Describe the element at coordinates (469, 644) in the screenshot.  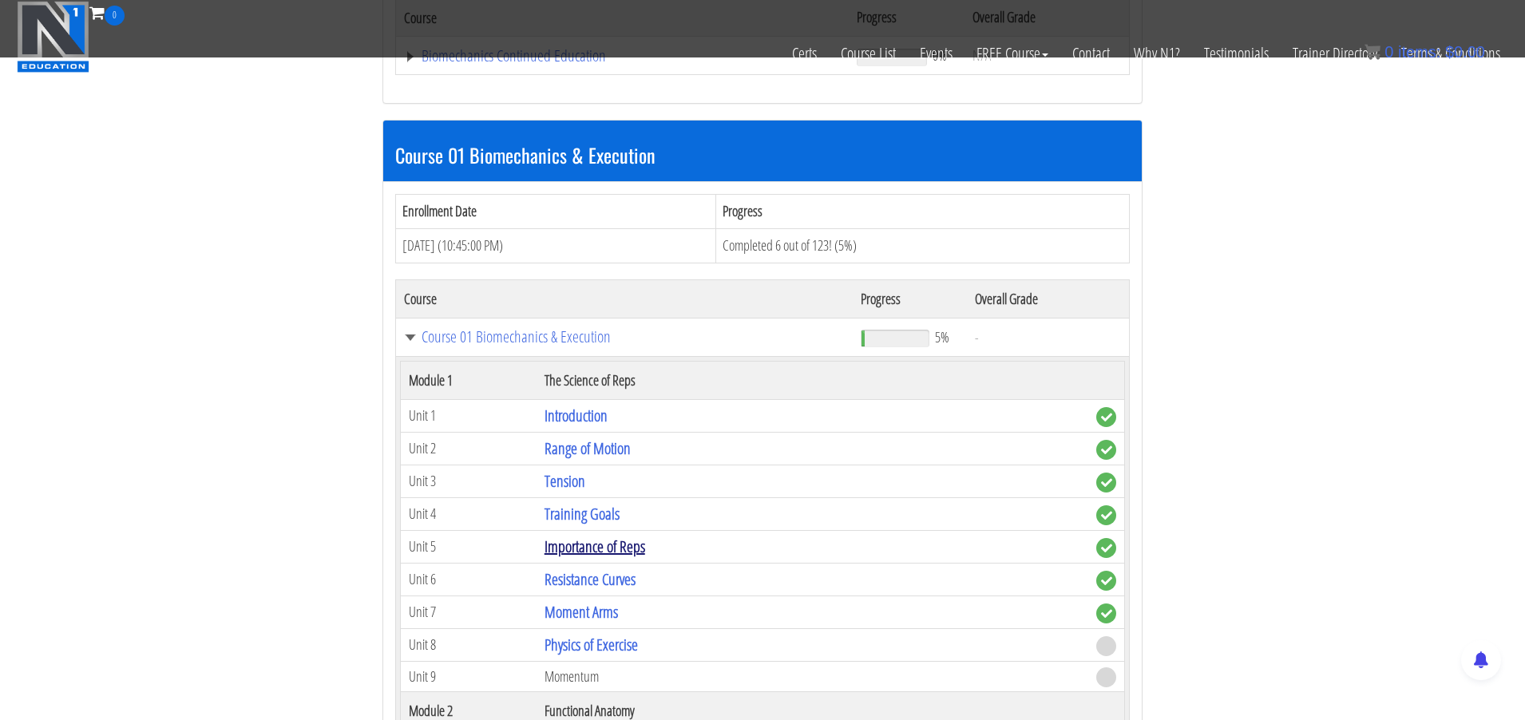
I see `td: Unit 8` at that location.